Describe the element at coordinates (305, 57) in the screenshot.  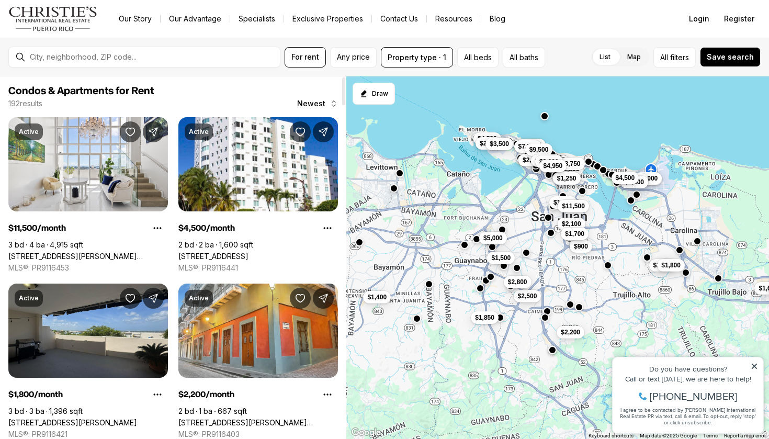
I see `button: For rent` at that location.